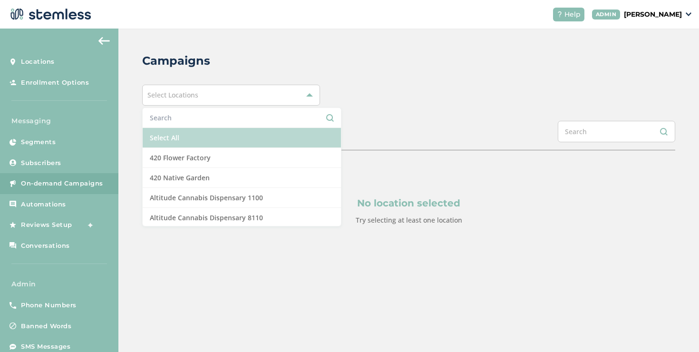 This screenshot has height=352, width=699. What do you see at coordinates (409, 220) in the screenshot?
I see `label: Try selecting at least one location` at bounding box center [409, 220].